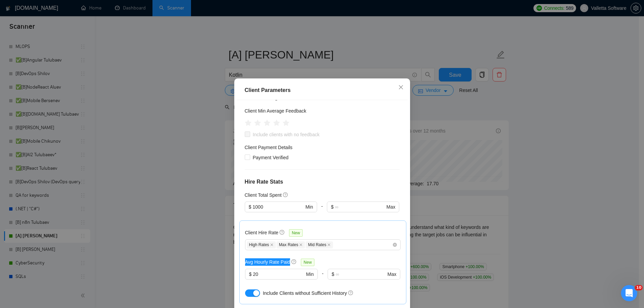  What do you see at coordinates (291, 245) in the screenshot?
I see `span: Max Rates` at bounding box center [291, 245].